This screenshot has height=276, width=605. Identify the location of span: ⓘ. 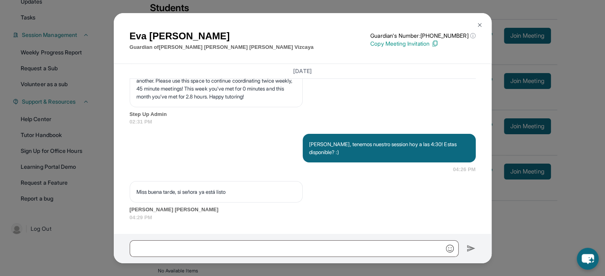
(473, 36).